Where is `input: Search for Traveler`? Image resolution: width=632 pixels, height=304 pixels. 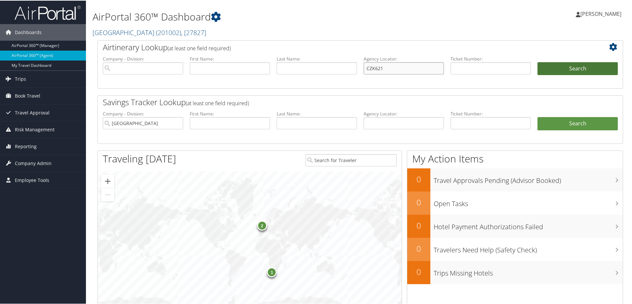 input: Search for Traveler is located at coordinates (351, 159).